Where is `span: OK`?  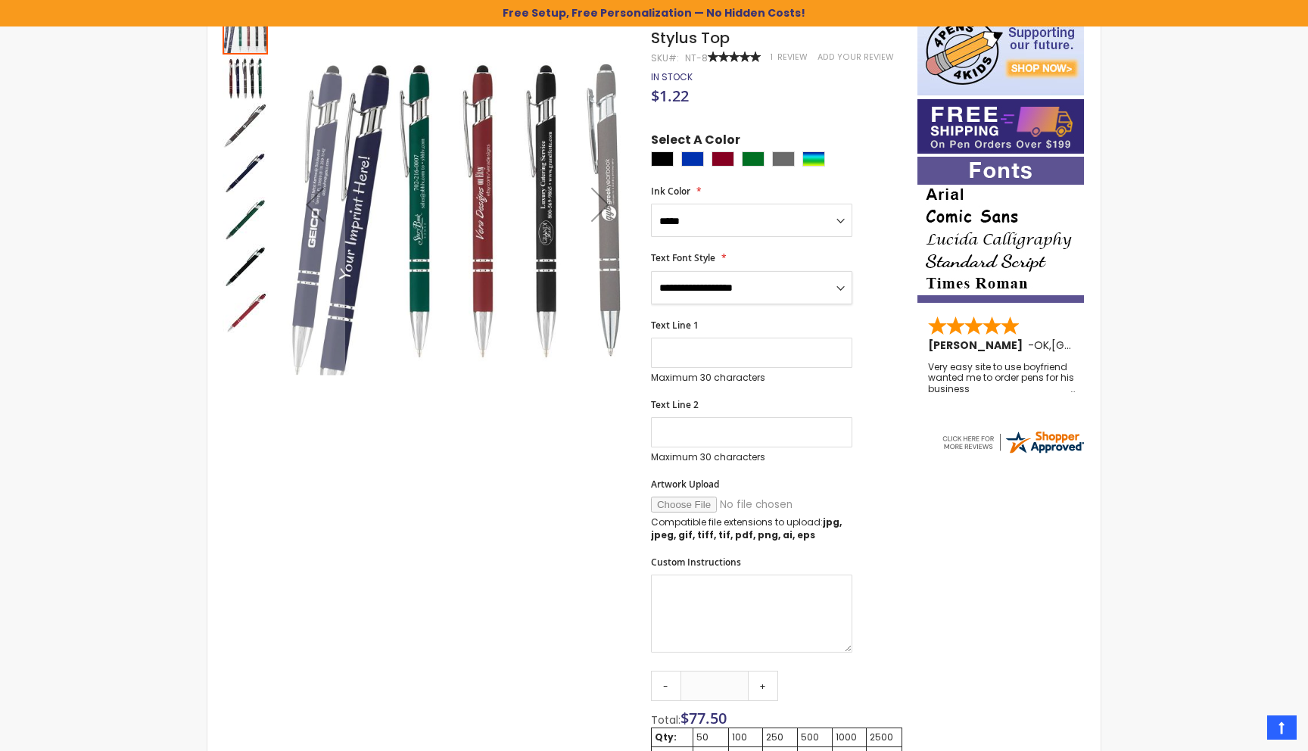 span: OK is located at coordinates (1041, 345).